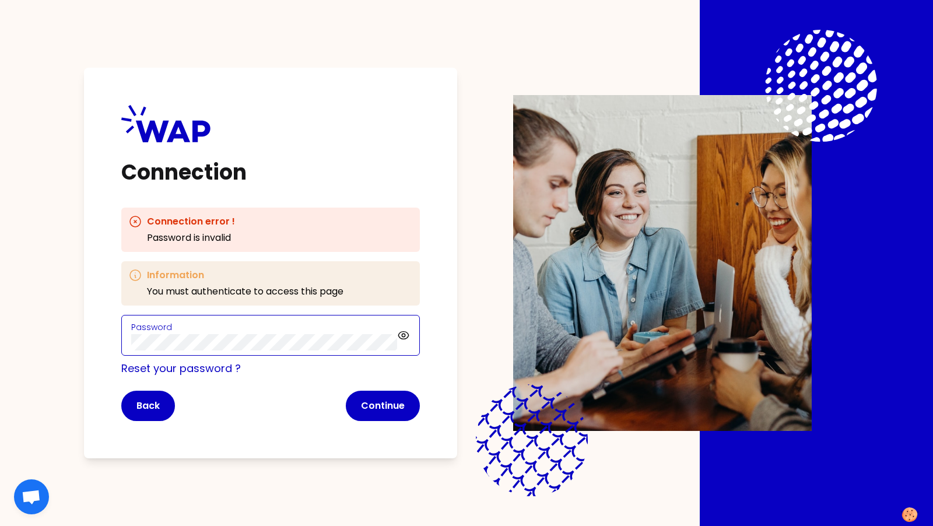 The height and width of the screenshot is (526, 933). Describe the element at coordinates (382, 406) in the screenshot. I see `button: Continue` at that location.